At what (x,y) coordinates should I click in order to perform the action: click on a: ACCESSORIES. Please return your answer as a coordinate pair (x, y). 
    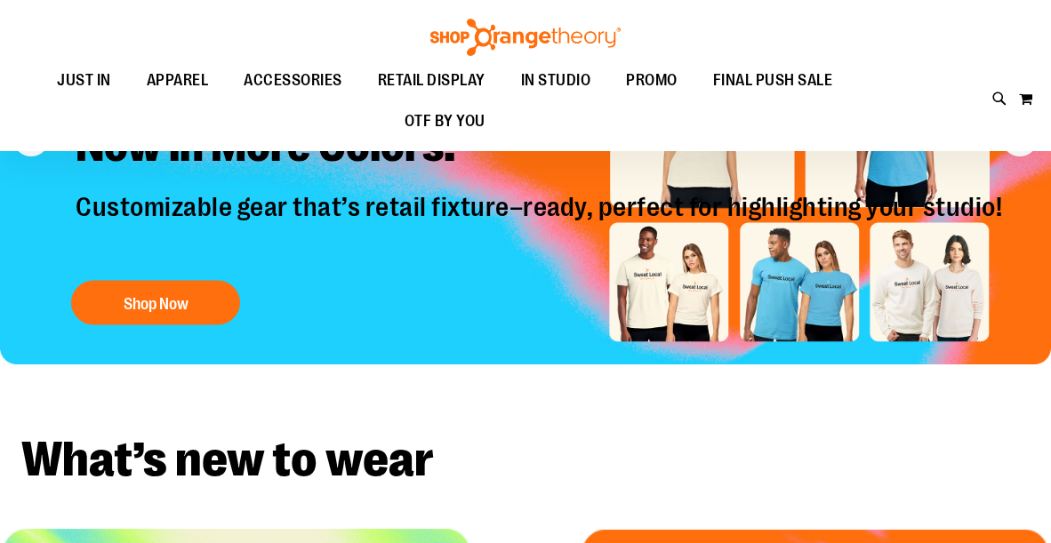
    Looking at the image, I should click on (293, 81).